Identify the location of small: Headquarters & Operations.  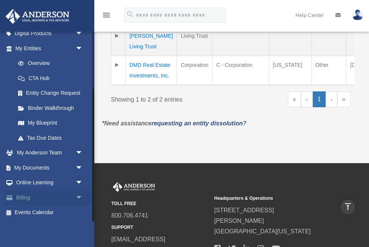
(263, 198).